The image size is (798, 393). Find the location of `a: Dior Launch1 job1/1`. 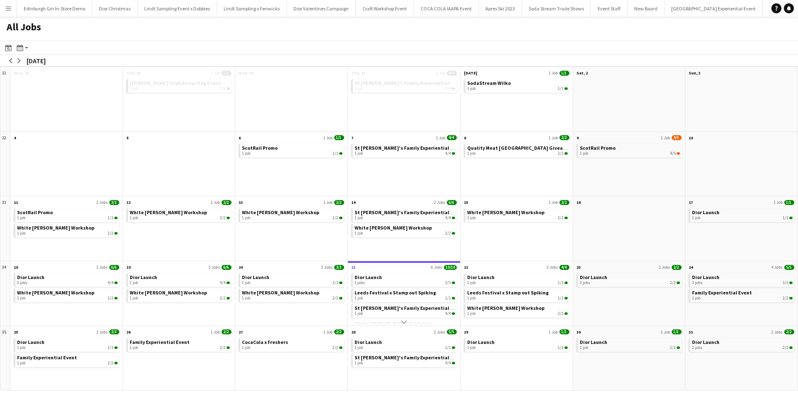

a: Dior Launch1 job1/1 is located at coordinates (517, 279).